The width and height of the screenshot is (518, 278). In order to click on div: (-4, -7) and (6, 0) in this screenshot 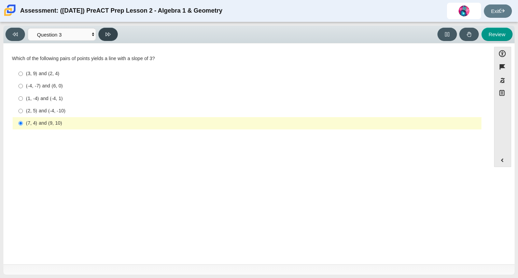, I will do `click(252, 86)`.